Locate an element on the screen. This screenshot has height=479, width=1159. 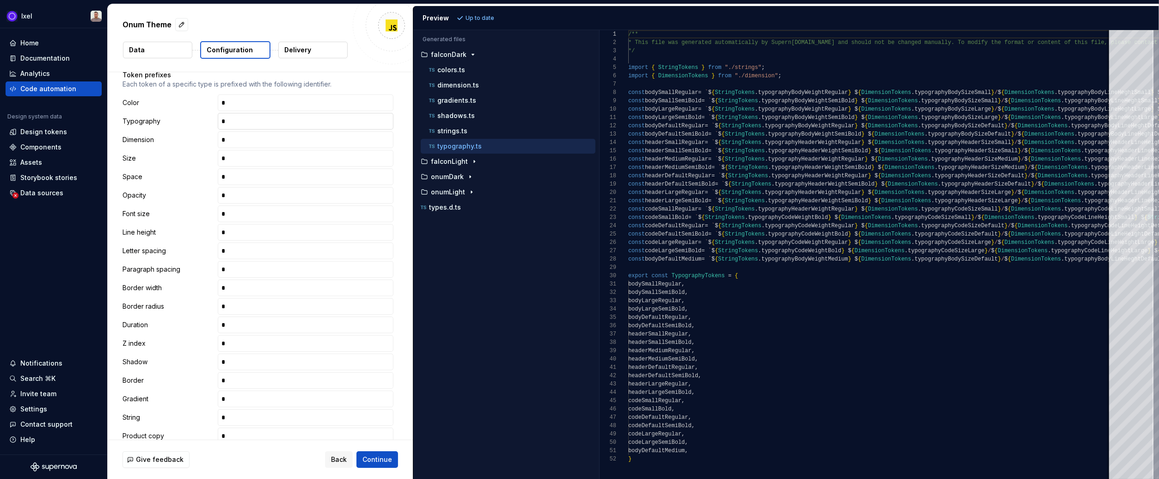
span: Continue is located at coordinates (377, 459).